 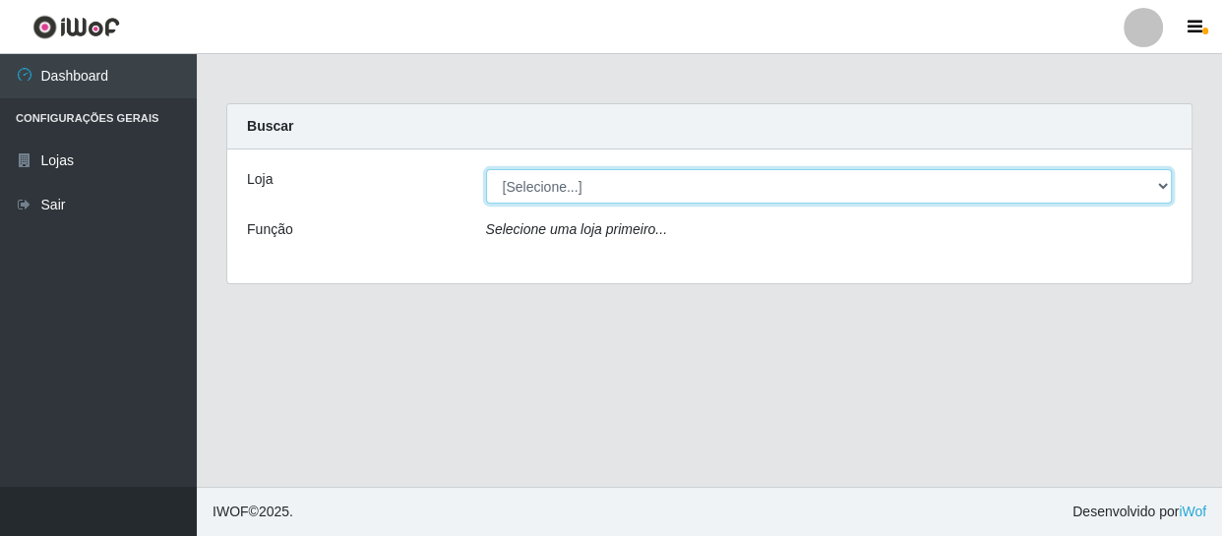 What do you see at coordinates (1192, 512) in the screenshot?
I see `a: iWof` at bounding box center [1192, 512].